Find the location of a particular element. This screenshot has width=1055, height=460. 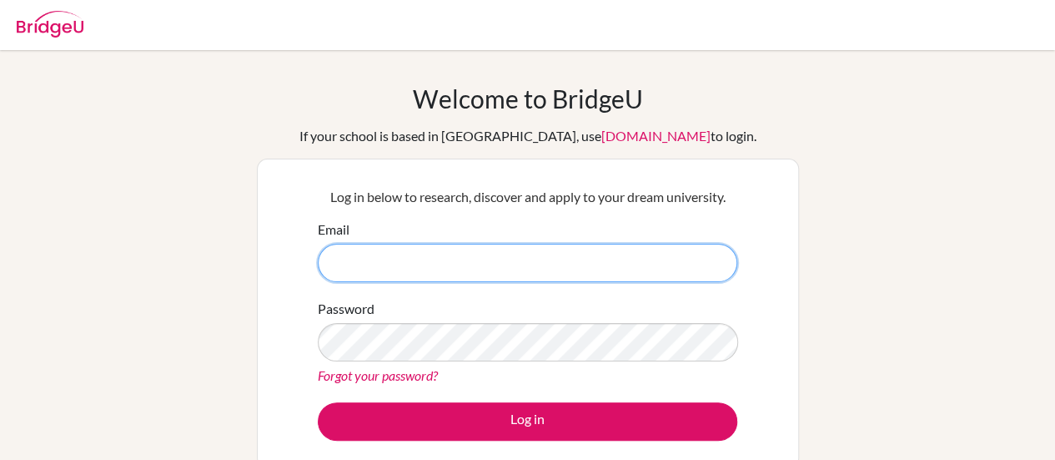

button: Log in is located at coordinates (527, 421).